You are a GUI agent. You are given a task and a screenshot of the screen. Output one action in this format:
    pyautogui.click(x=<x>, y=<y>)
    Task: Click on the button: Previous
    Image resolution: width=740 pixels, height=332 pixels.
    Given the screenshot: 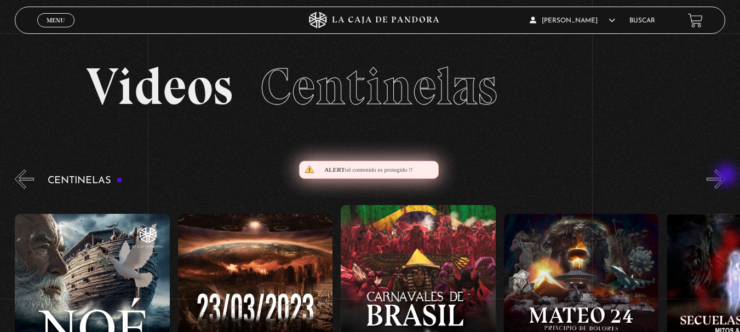 What is the action you would take?
    pyautogui.click(x=24, y=179)
    